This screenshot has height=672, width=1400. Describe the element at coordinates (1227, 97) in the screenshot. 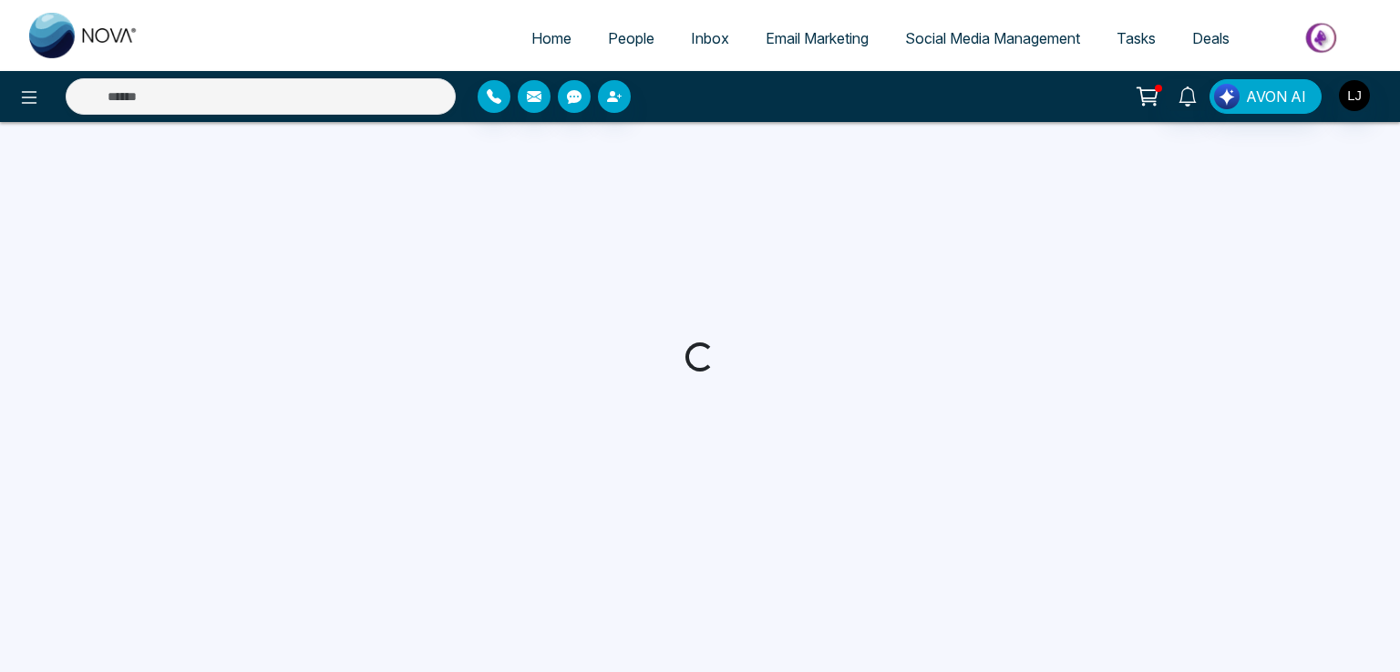

I see `img: Lead Flow` at that location.